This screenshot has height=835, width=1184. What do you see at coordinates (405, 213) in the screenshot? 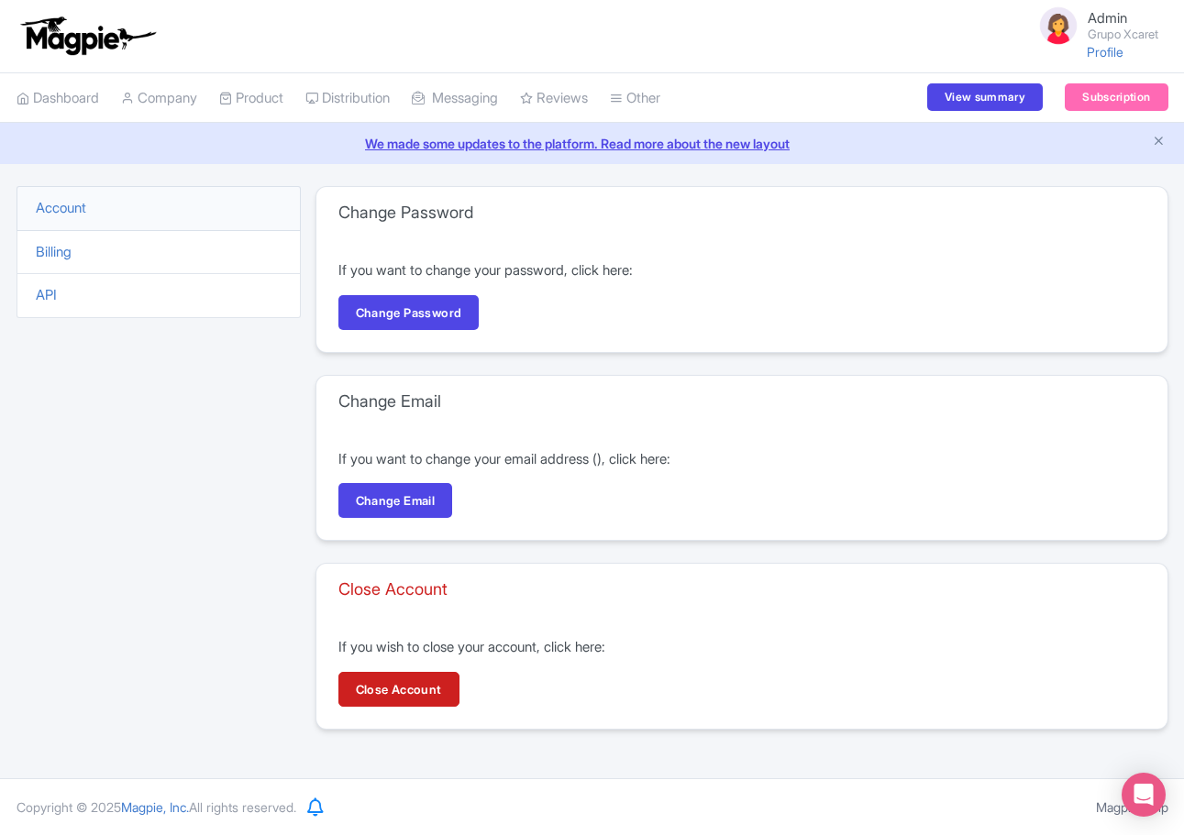
I see `h3: Change Password` at bounding box center [405, 213].